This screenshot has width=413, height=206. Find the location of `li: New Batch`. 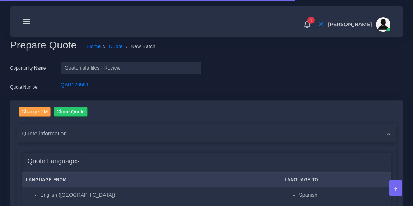

li: New Batch is located at coordinates (139, 46).